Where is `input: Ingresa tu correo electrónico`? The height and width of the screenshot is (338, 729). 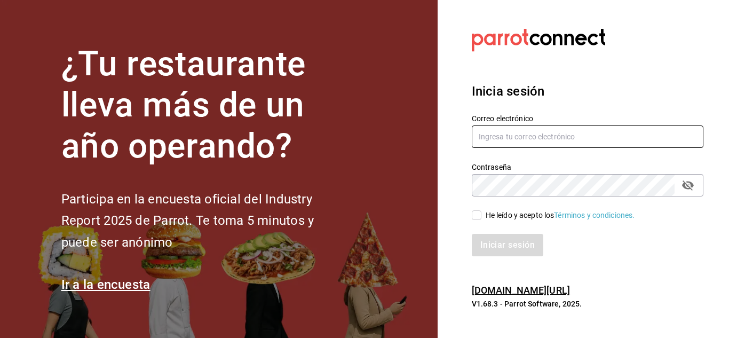
input: Ingresa tu correo electrónico is located at coordinates (588, 137).